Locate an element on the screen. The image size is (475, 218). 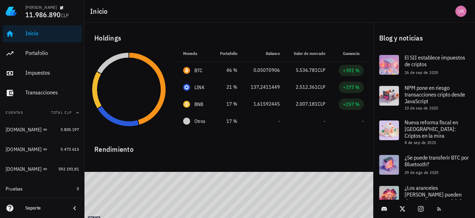
span: 8 de sep de 2025 is located at coordinates (420, 142).